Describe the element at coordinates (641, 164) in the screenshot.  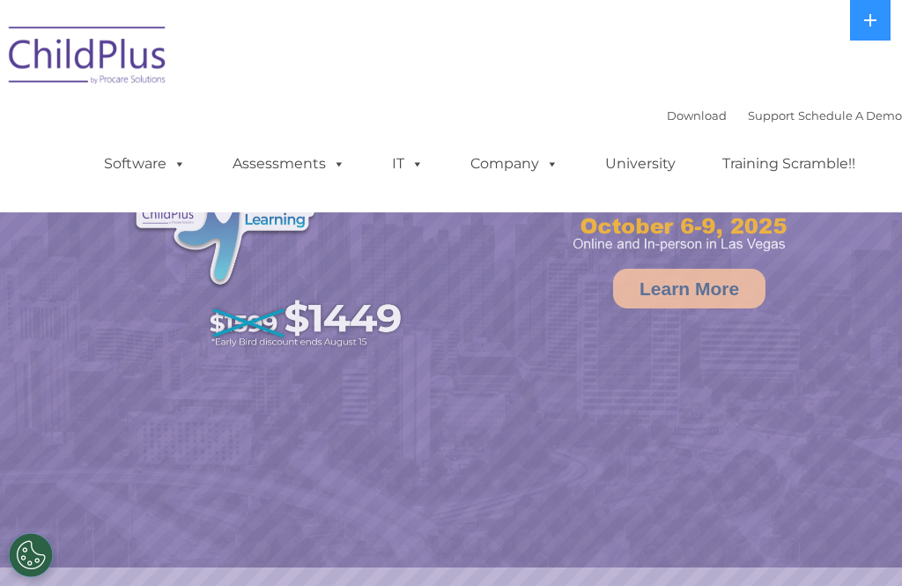
I see `a: University` at that location.